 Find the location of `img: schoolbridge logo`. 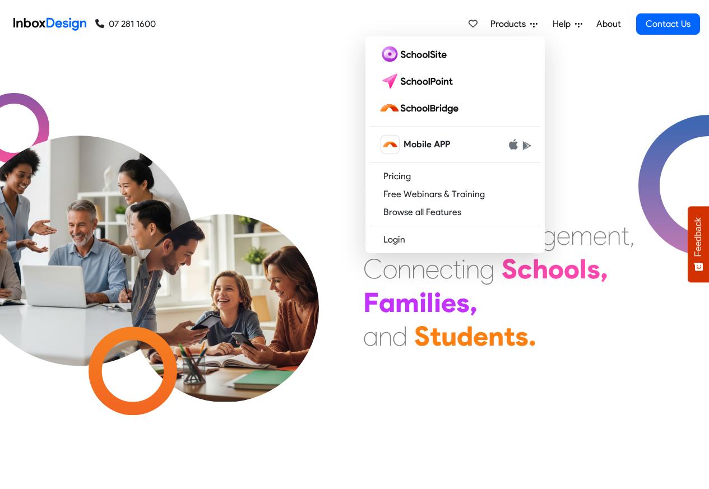

img: schoolbridge logo is located at coordinates (421, 108).